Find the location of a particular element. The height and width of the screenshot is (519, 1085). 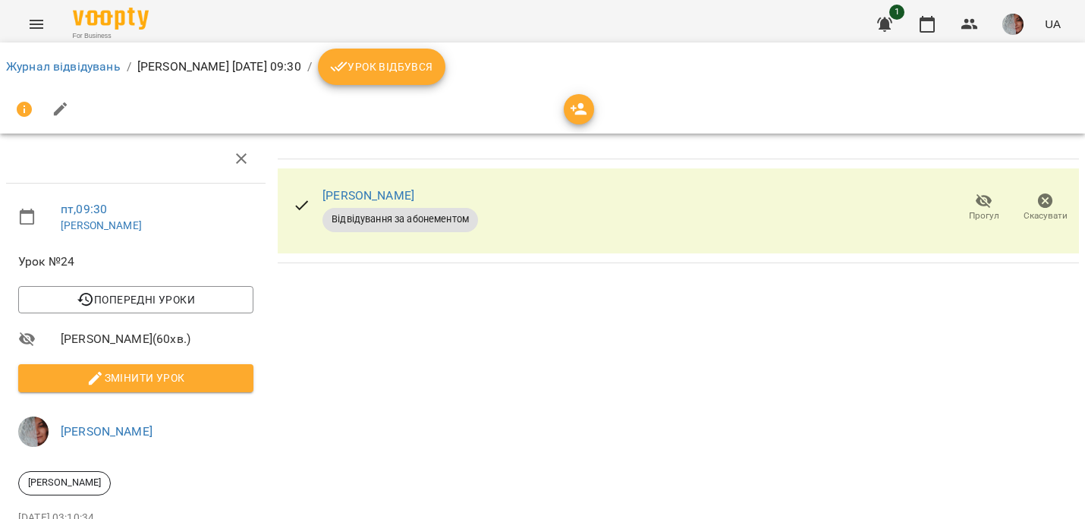

span: Попередні уроки is located at coordinates (136, 300).